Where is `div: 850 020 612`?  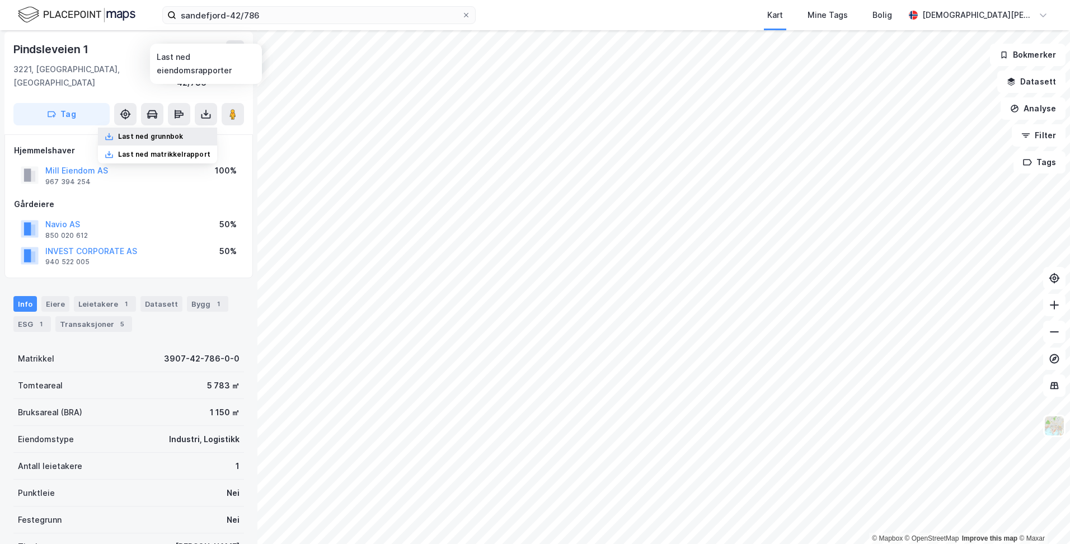 div: 850 020 612 is located at coordinates (67, 236).